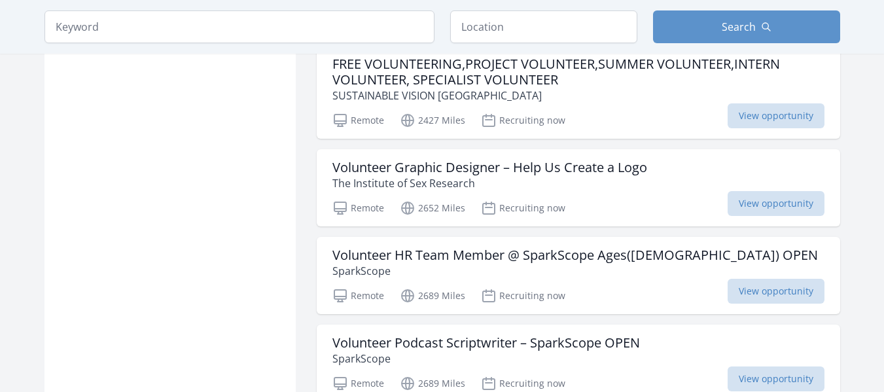 This screenshot has width=884, height=392. Describe the element at coordinates (486, 343) in the screenshot. I see `h3: Volunteer Podcast Scriptwriter – SparkScope OPEN` at that location.